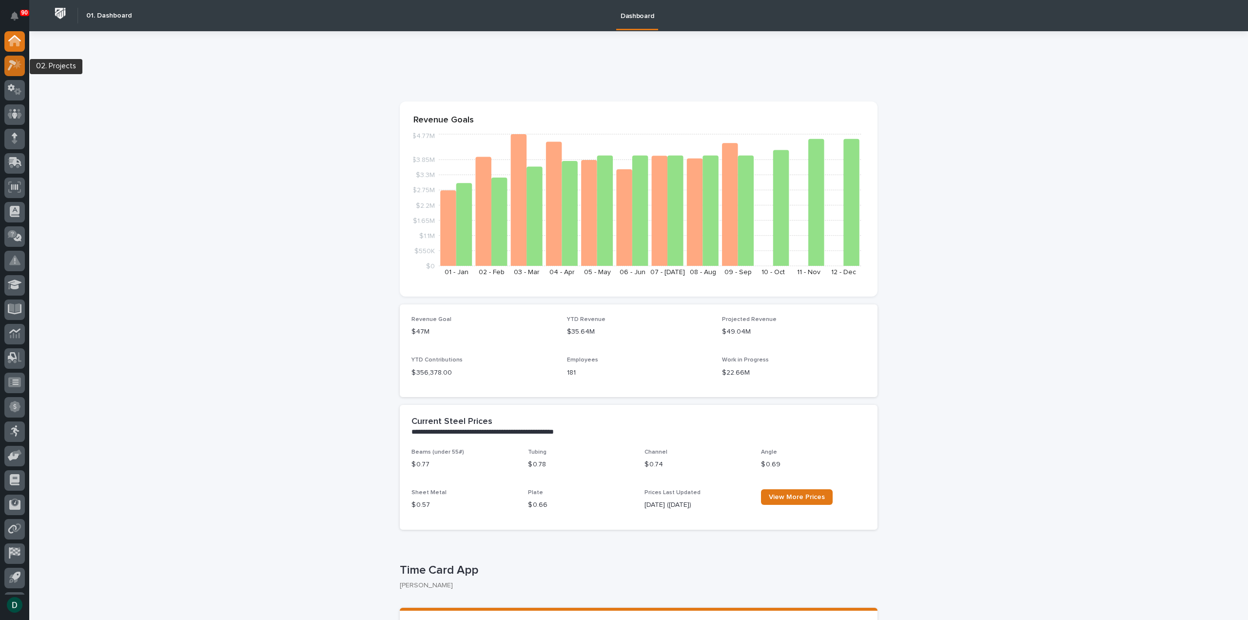  I want to click on p: $ 356,378.00, so click(483, 372).